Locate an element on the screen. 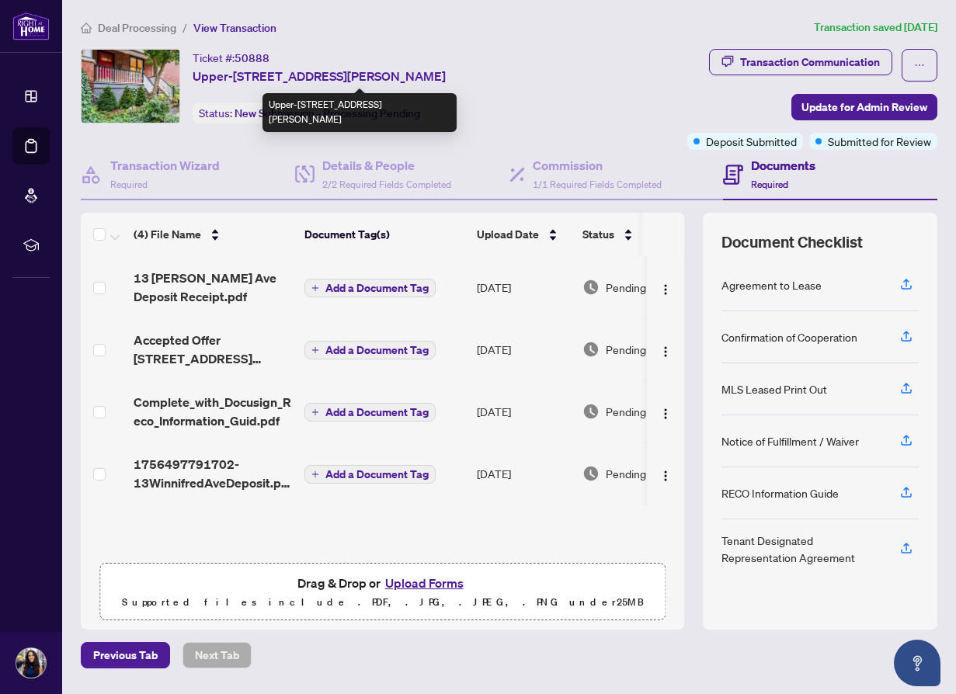 Image resolution: width=956 pixels, height=694 pixels. span: Deposit Submitted is located at coordinates (751, 141).